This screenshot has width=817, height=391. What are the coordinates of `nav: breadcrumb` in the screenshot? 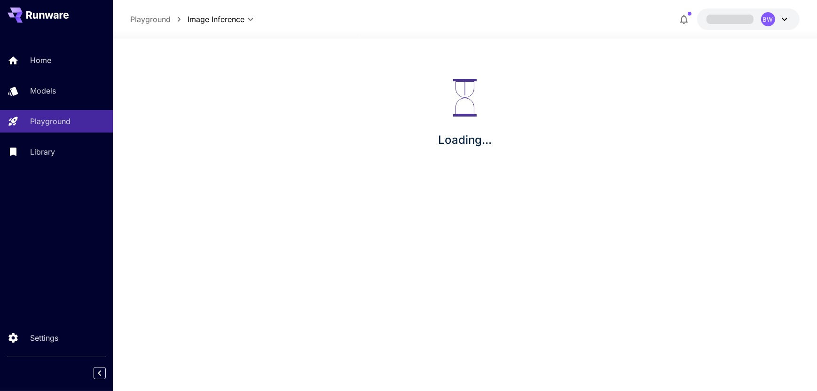 It's located at (159, 19).